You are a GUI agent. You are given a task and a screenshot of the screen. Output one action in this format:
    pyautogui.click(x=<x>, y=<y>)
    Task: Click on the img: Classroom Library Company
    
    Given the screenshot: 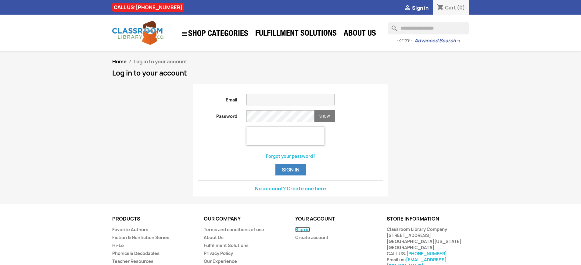 What is the action you would take?
    pyautogui.click(x=138, y=33)
    